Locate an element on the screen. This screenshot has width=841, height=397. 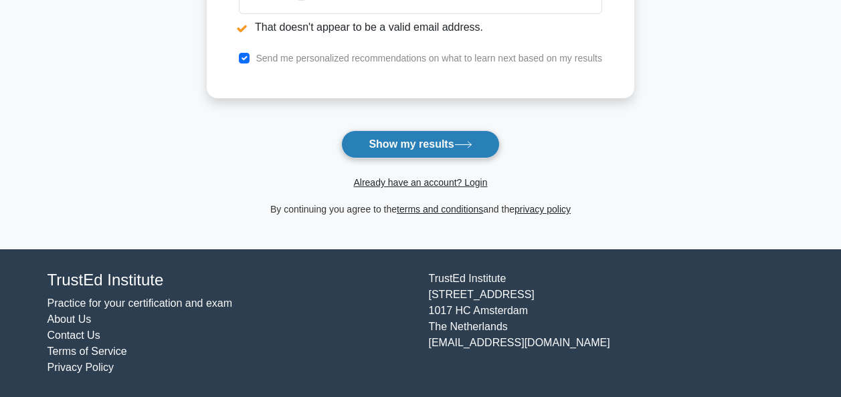
label: Send me personalized recommendations on what to learn next based on my results is located at coordinates (429, 58).